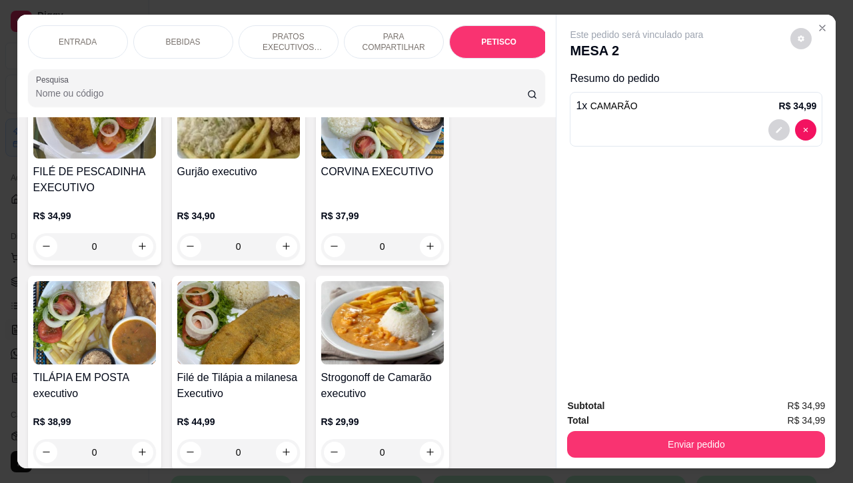 The width and height of the screenshot is (853, 483). What do you see at coordinates (239, 386) in the screenshot?
I see `h4: Filé de Tilápia a milanesa Executivo` at bounding box center [239, 386].